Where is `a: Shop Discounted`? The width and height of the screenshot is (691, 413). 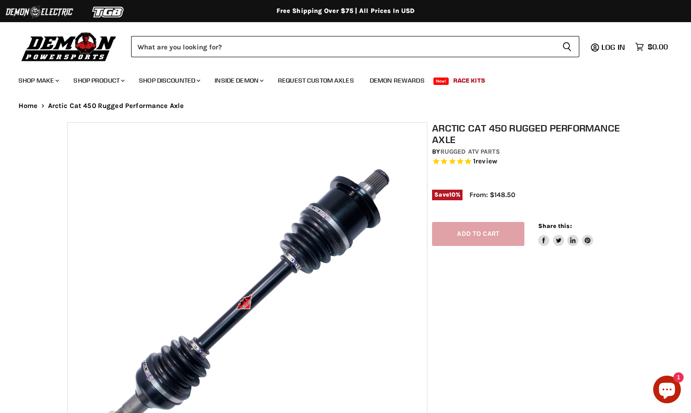 a: Shop Discounted is located at coordinates (169, 80).